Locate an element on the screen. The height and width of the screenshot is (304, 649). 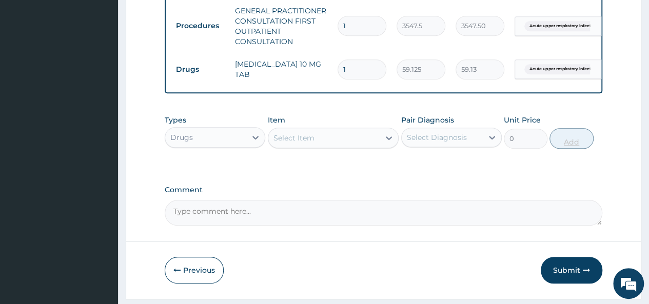
div: Chat with us now is located at coordinates (113, 64).